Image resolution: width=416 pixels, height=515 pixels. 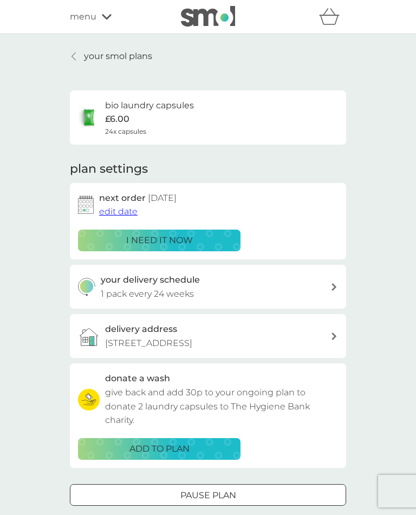 What do you see at coordinates (149, 106) in the screenshot?
I see `h6: bio laundry capsules` at bounding box center [149, 106].